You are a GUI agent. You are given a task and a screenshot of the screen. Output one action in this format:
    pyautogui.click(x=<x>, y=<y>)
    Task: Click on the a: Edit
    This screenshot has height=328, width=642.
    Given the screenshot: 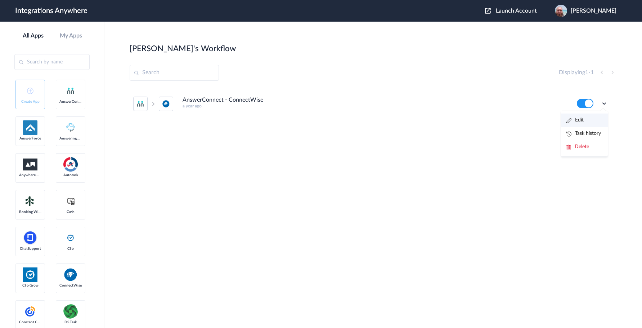 What is the action you would take?
    pyautogui.click(x=575, y=120)
    